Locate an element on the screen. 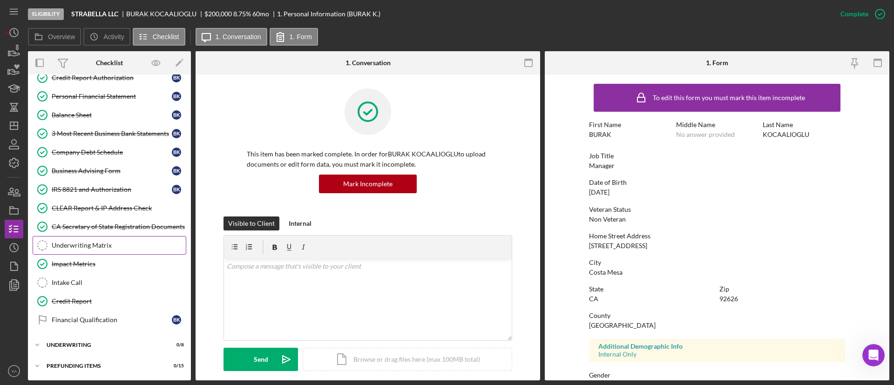  div: 0 / 8 is located at coordinates (176, 345).